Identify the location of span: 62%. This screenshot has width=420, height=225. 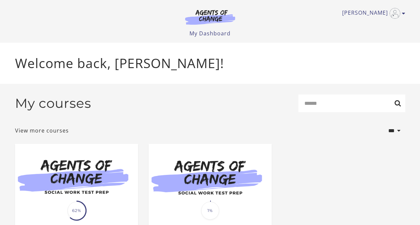
(77, 211).